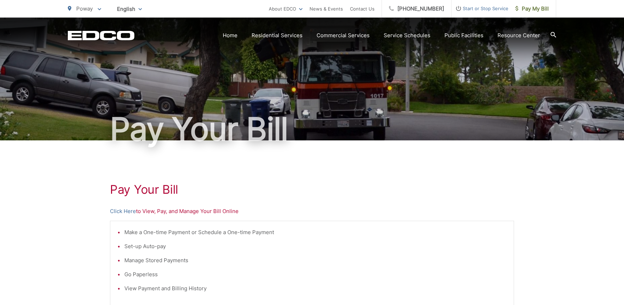 The image size is (624, 305). Describe the element at coordinates (315, 289) in the screenshot. I see `li: View Payment and Billing History` at that location.